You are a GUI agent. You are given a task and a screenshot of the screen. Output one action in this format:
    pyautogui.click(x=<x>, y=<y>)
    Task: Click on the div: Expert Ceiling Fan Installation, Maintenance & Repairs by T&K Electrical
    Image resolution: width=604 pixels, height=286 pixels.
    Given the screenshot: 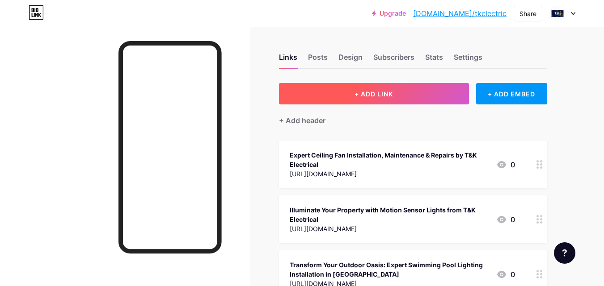 What is the action you would take?
    pyautogui.click(x=389, y=160)
    